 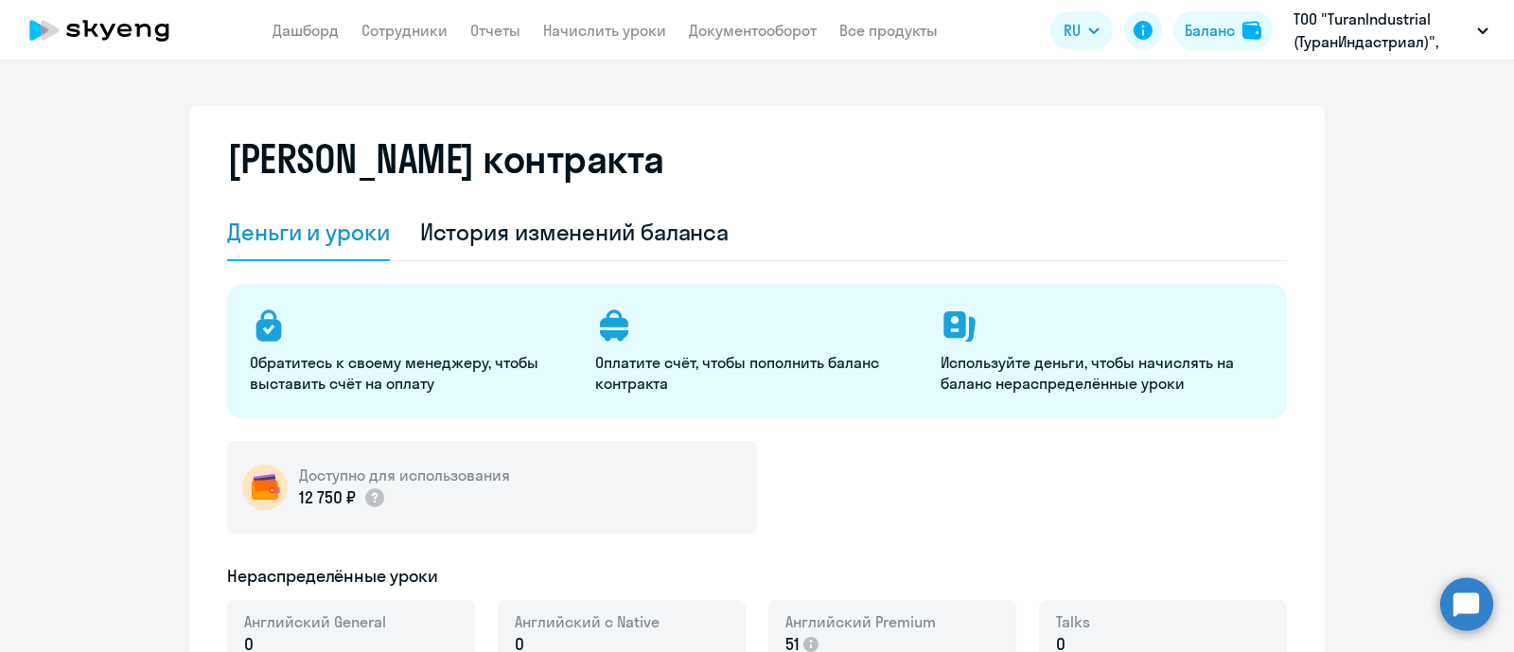 I want to click on button: ТОО "TuranIndustrial (ТуранИндастриал)", Предоплата, so click(x=1391, y=30).